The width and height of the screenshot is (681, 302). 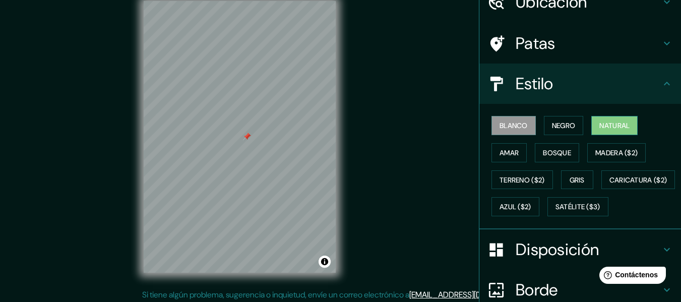 I want to click on font: Bosque, so click(x=557, y=153).